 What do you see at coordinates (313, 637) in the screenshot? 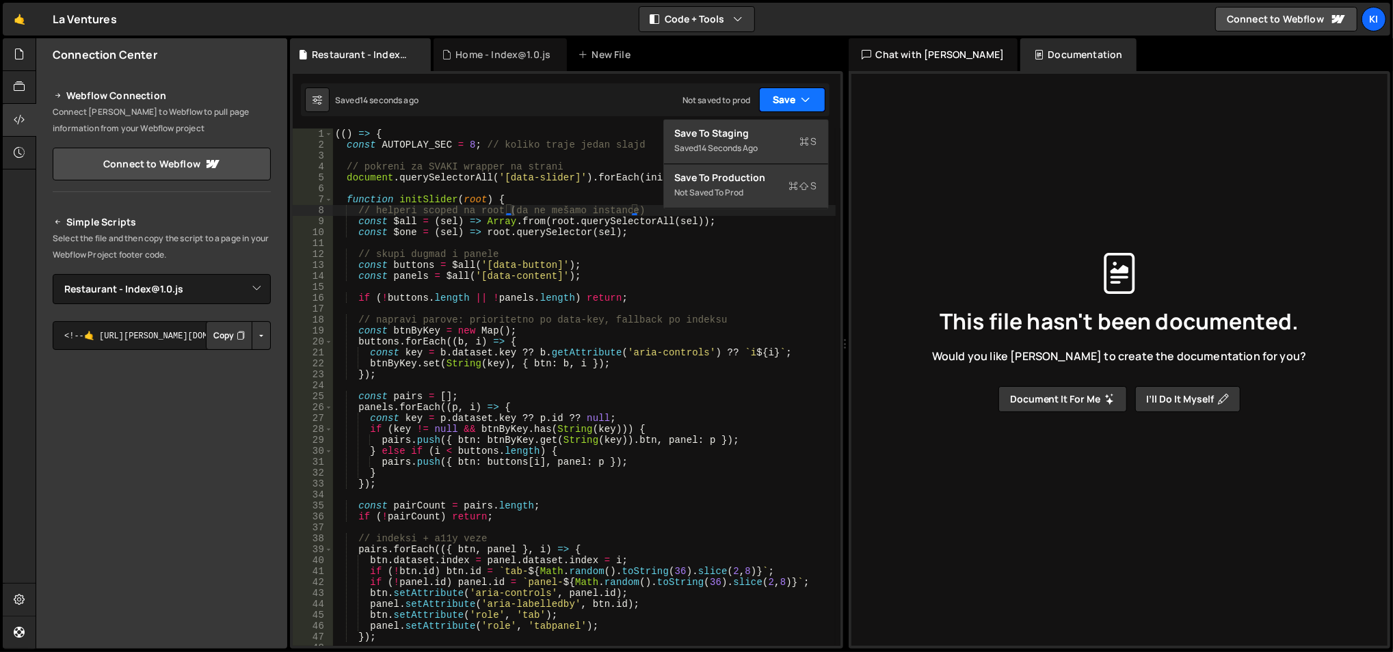
I see `div: 47` at bounding box center [313, 637].